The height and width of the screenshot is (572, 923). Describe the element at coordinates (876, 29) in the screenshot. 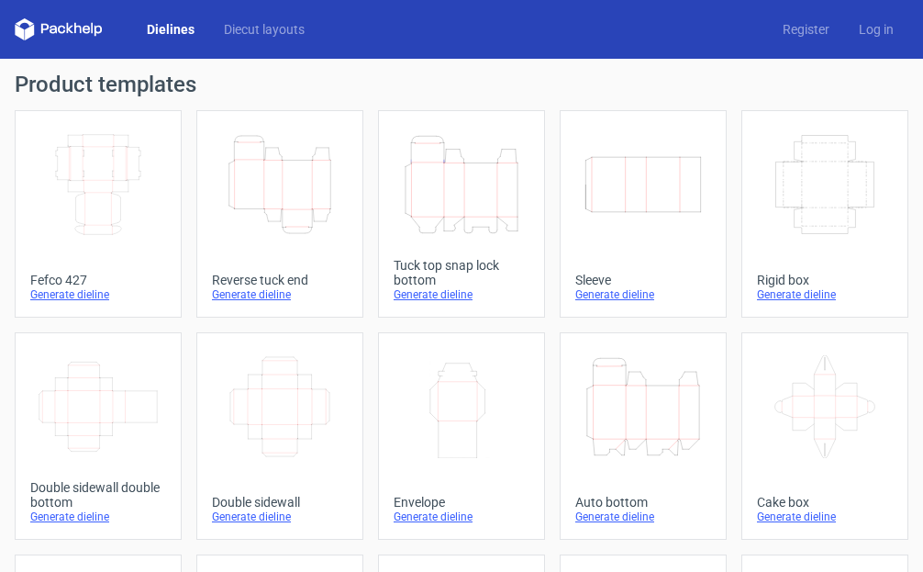

I see `a: Log in` at that location.